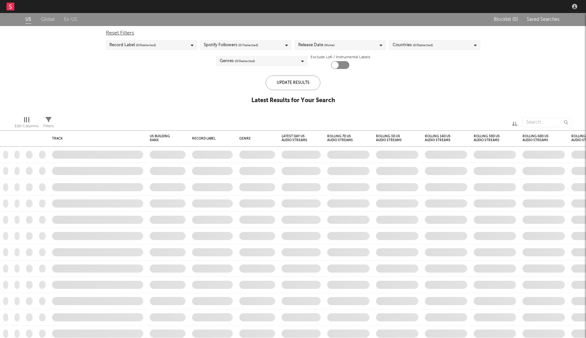 This screenshot has width=586, height=338. What do you see at coordinates (515, 20) in the screenshot?
I see `span: ( 0 )` at bounding box center [515, 20].